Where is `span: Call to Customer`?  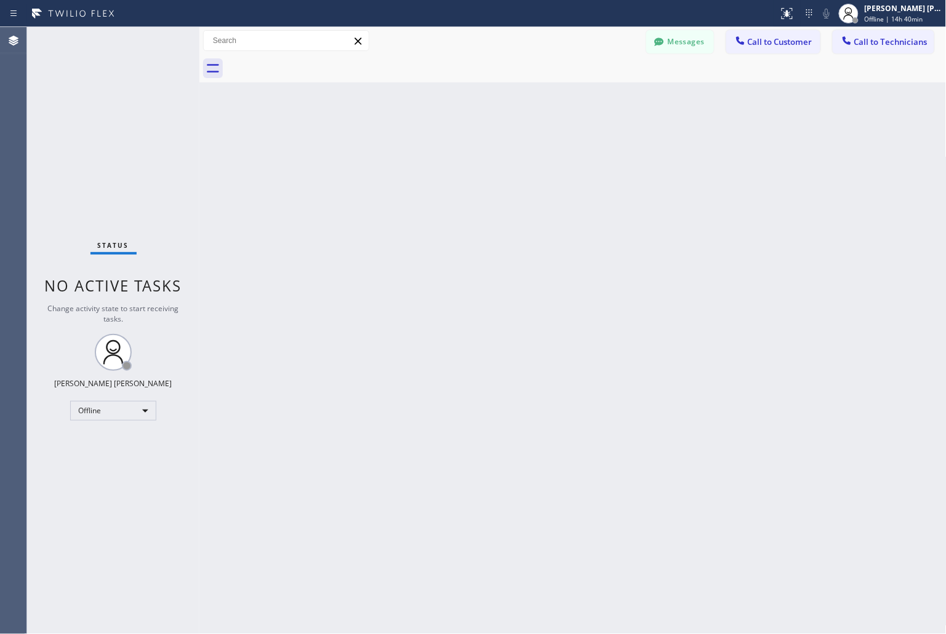 span: Call to Customer is located at coordinates (779, 42).